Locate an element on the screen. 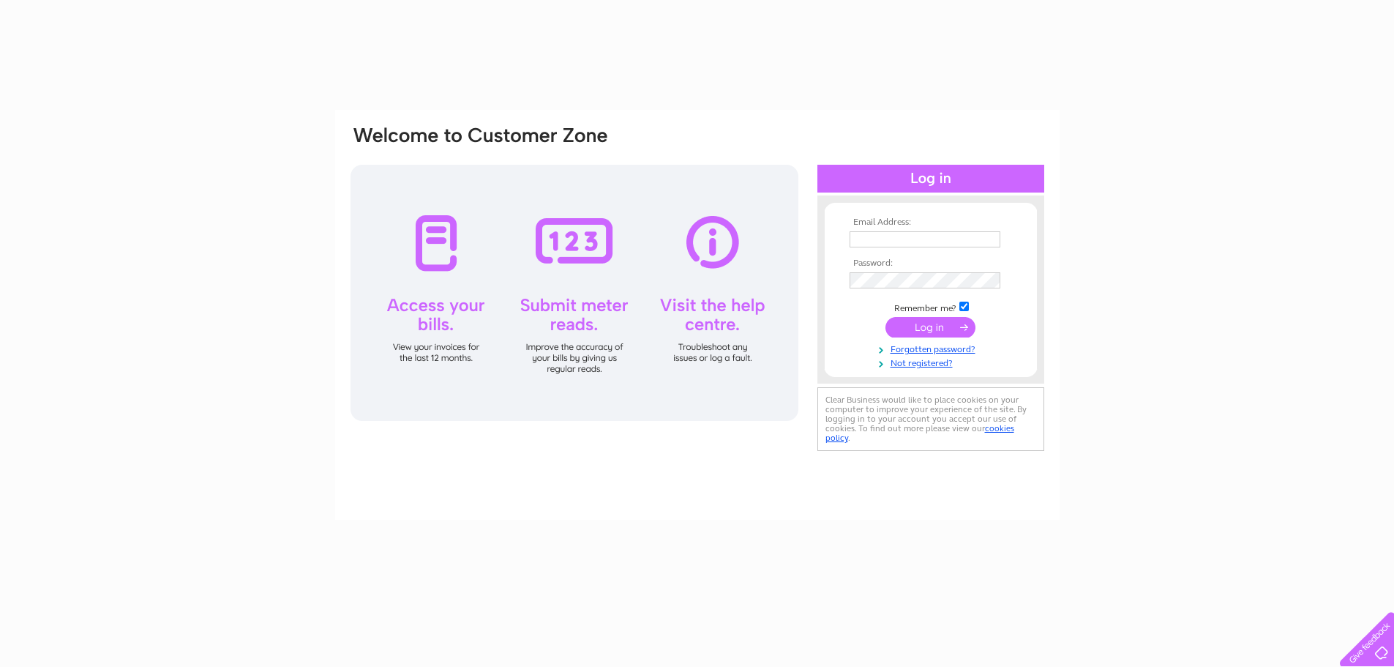  a: cookies policy is located at coordinates (920, 433).